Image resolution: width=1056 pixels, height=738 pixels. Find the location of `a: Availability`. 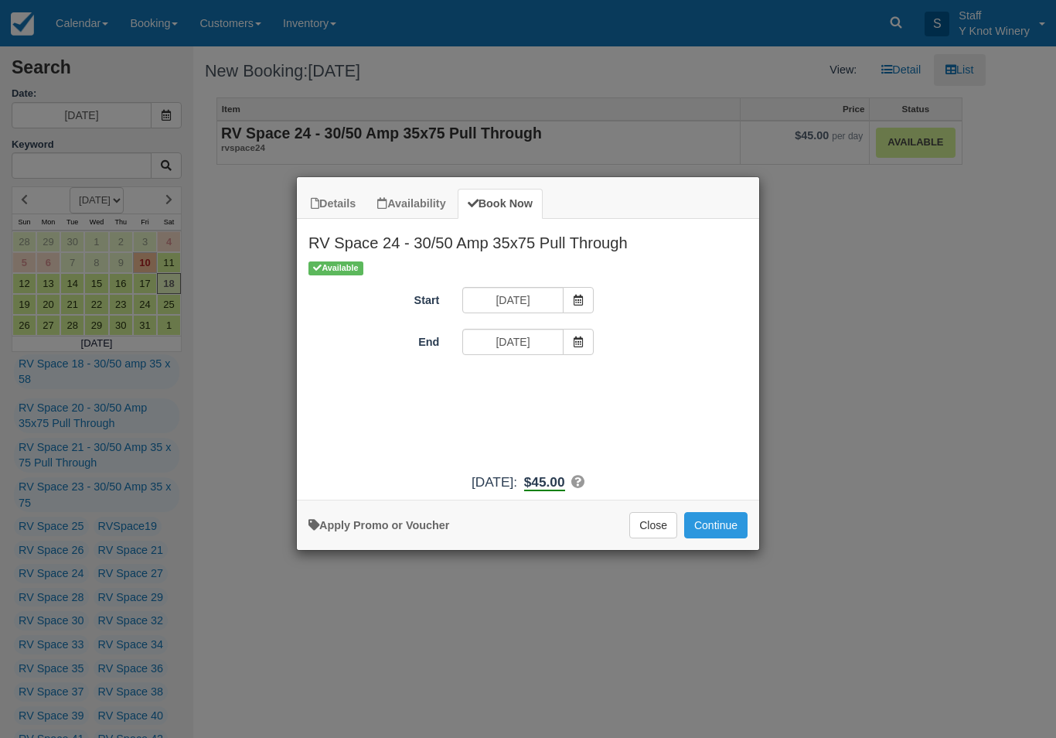

a: Availability is located at coordinates (411, 203).